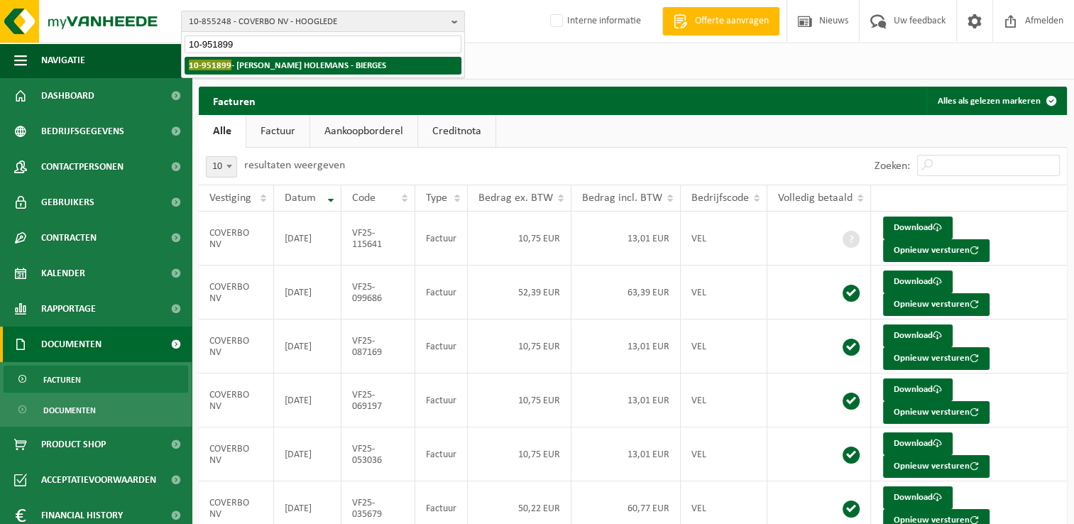 Image resolution: width=1074 pixels, height=524 pixels. What do you see at coordinates (222, 167) in the screenshot?
I see `span: 10` at bounding box center [222, 167].